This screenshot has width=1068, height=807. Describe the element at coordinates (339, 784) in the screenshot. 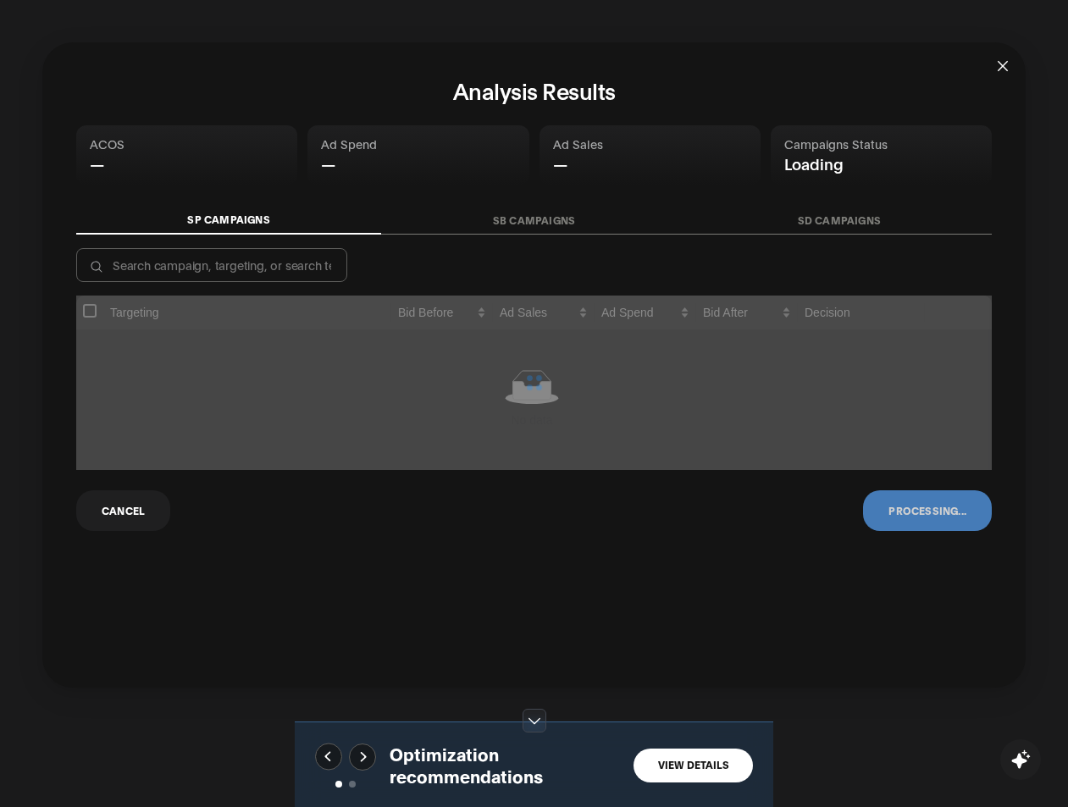

I see `button: Go to slide 1` at that location.